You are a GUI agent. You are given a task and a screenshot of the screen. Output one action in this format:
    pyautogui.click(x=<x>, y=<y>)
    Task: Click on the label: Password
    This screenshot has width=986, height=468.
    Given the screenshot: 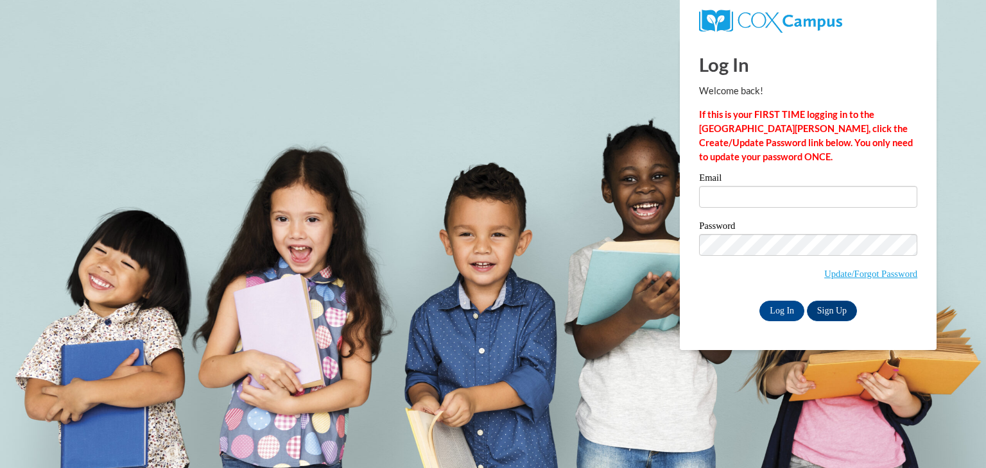 What is the action you would take?
    pyautogui.click(x=808, y=228)
    